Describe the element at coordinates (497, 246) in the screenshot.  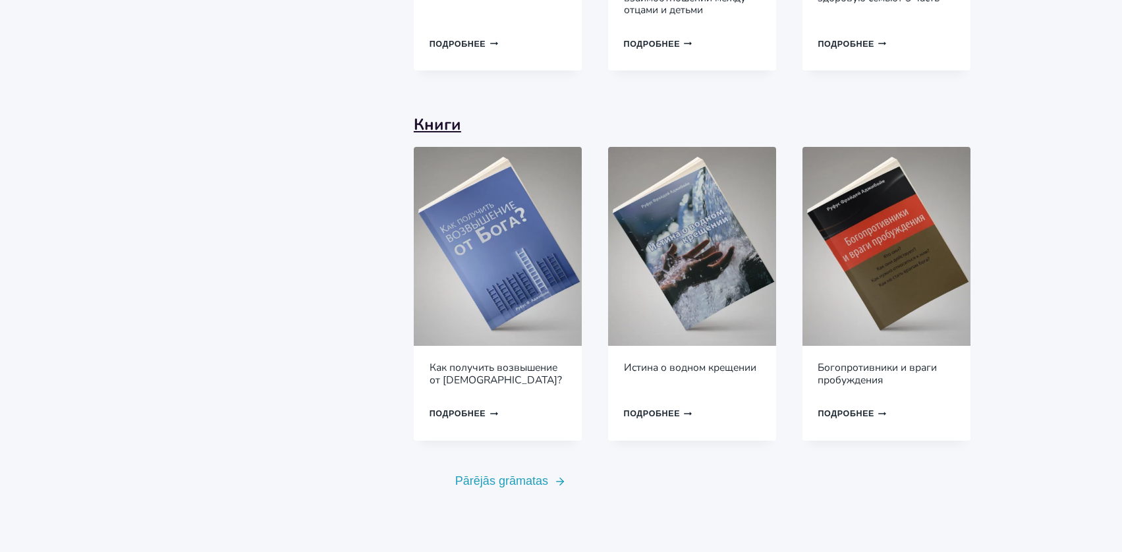
I see `img: Как получить возвышение от Бога? - Rufuss F. Adžiboije` at that location.